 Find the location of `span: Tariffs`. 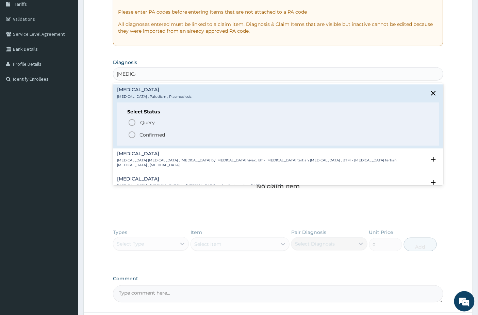

span: Tariffs is located at coordinates (21, 4).